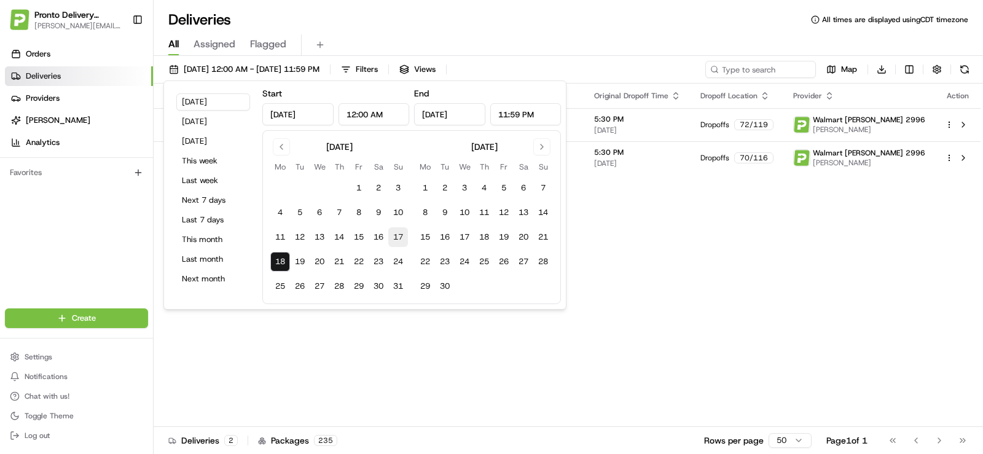 The height and width of the screenshot is (454, 983). Describe the element at coordinates (300, 286) in the screenshot. I see `button: 26` at that location.